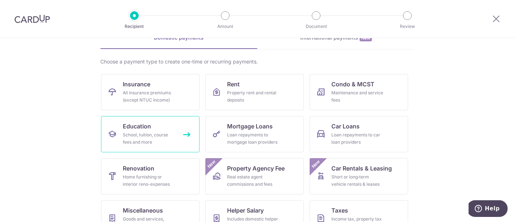 Image resolution: width=515 pixels, height=222 pixels. Describe the element at coordinates (253, 180) in the screenshot. I see `div: Real estate agent commissions and fees` at that location.